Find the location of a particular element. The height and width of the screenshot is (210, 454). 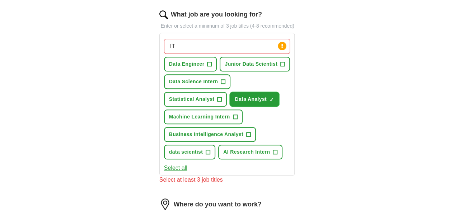

input: Type a job title and press enter is located at coordinates (227, 46).